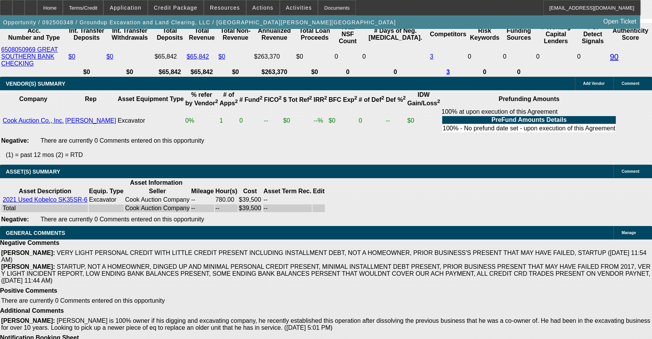 The image size is (652, 339). What do you see at coordinates (484, 34) in the screenshot?
I see `th: Risk Keywords` at bounding box center [484, 34].